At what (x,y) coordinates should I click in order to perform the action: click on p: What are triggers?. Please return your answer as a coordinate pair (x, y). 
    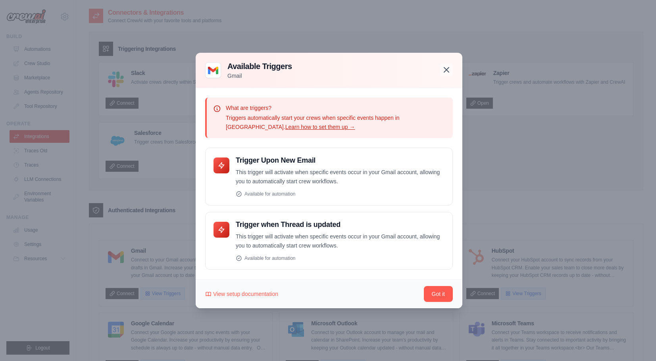
    Looking at the image, I should click on (336, 108).